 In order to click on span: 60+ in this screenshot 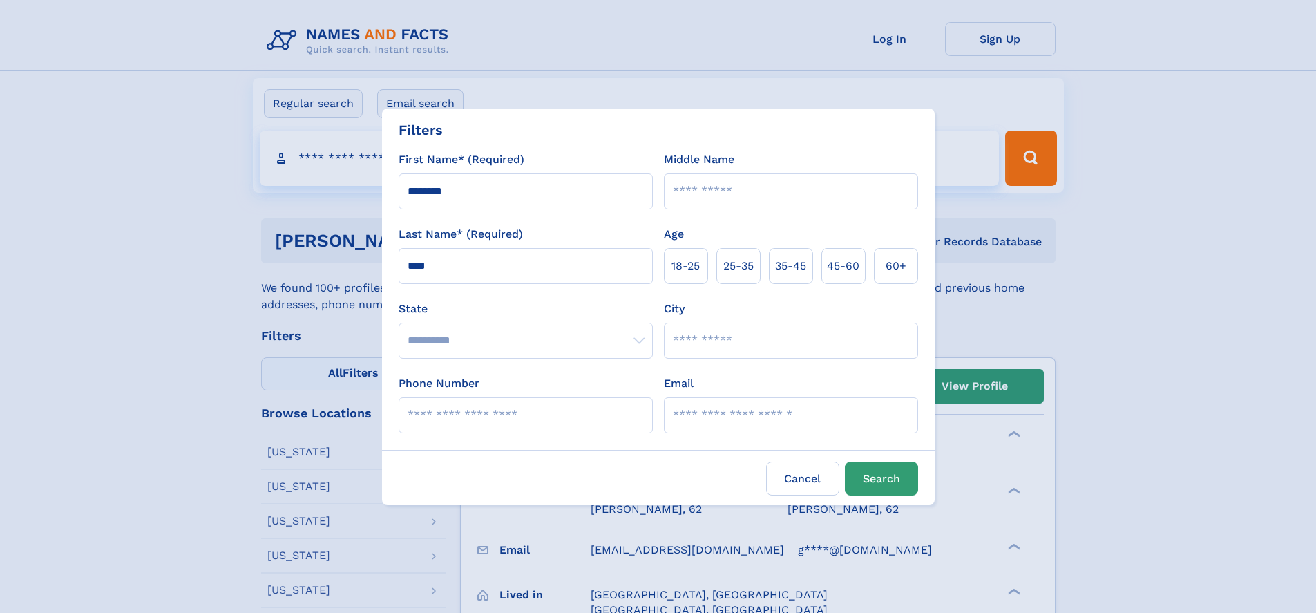, I will do `click(896, 266)`.